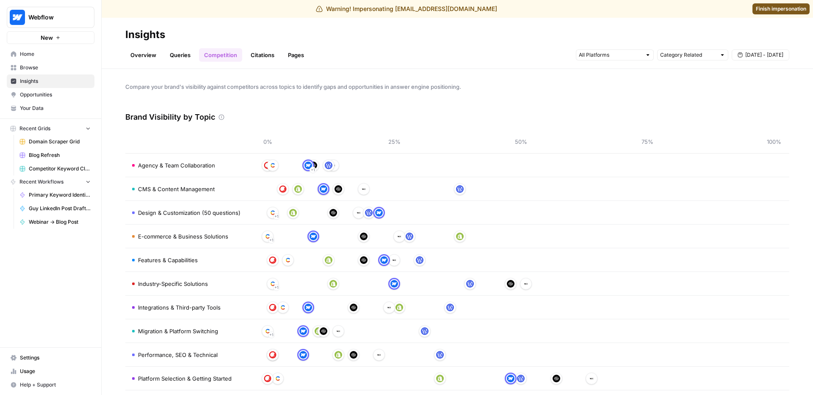 The image size is (813, 395). Describe the element at coordinates (394, 142) in the screenshot. I see `span: 25%` at that location.